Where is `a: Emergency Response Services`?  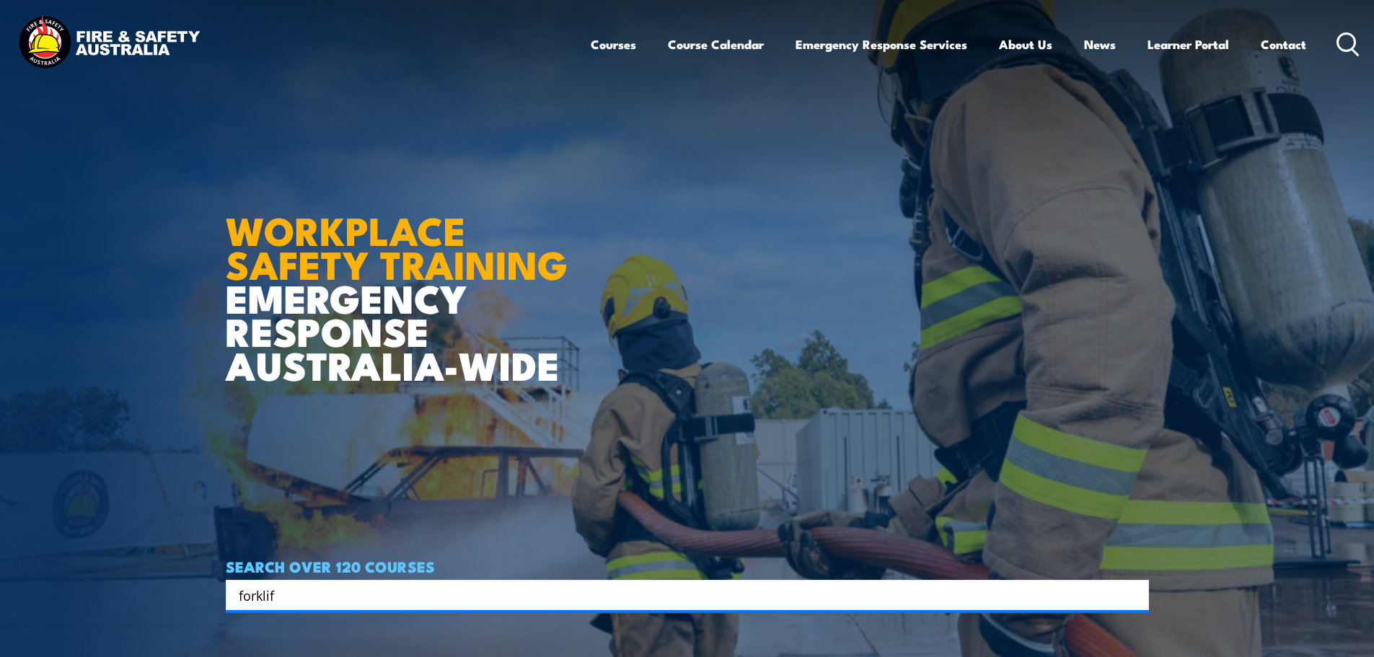
a: Emergency Response Services is located at coordinates (882, 44).